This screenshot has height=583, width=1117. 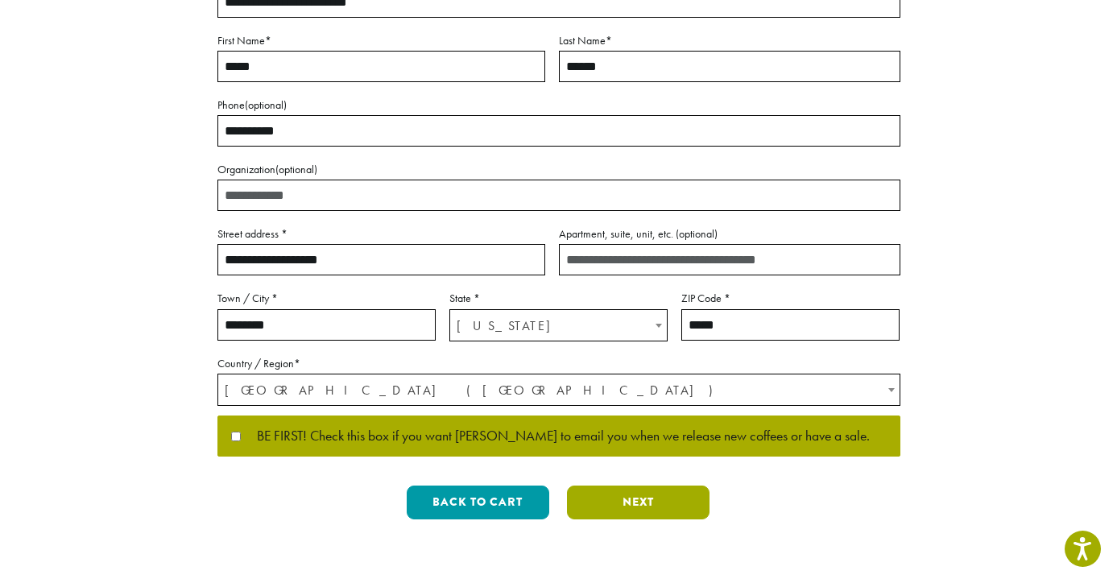 What do you see at coordinates (559, 390) in the screenshot?
I see `span: Country / Region` at bounding box center [559, 390].